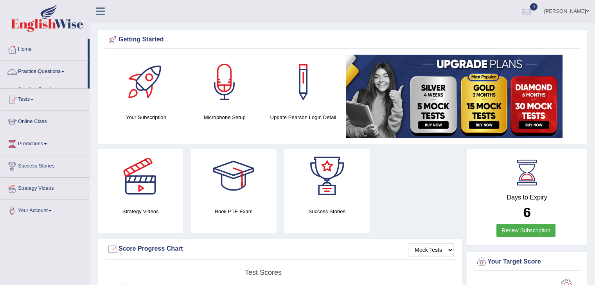  Describe the element at coordinates (45, 121) in the screenshot. I see `a: Online Class` at that location.